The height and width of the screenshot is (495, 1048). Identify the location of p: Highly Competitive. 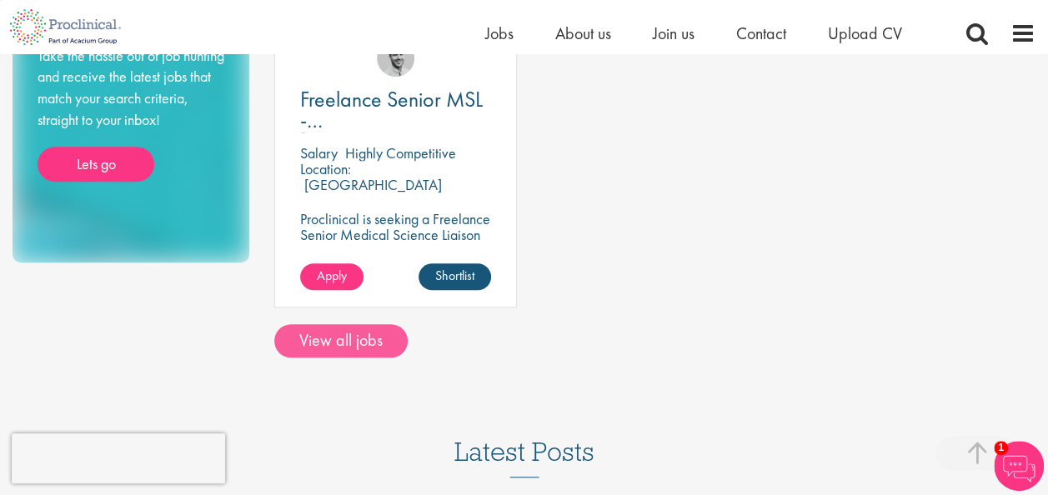
(400, 153).